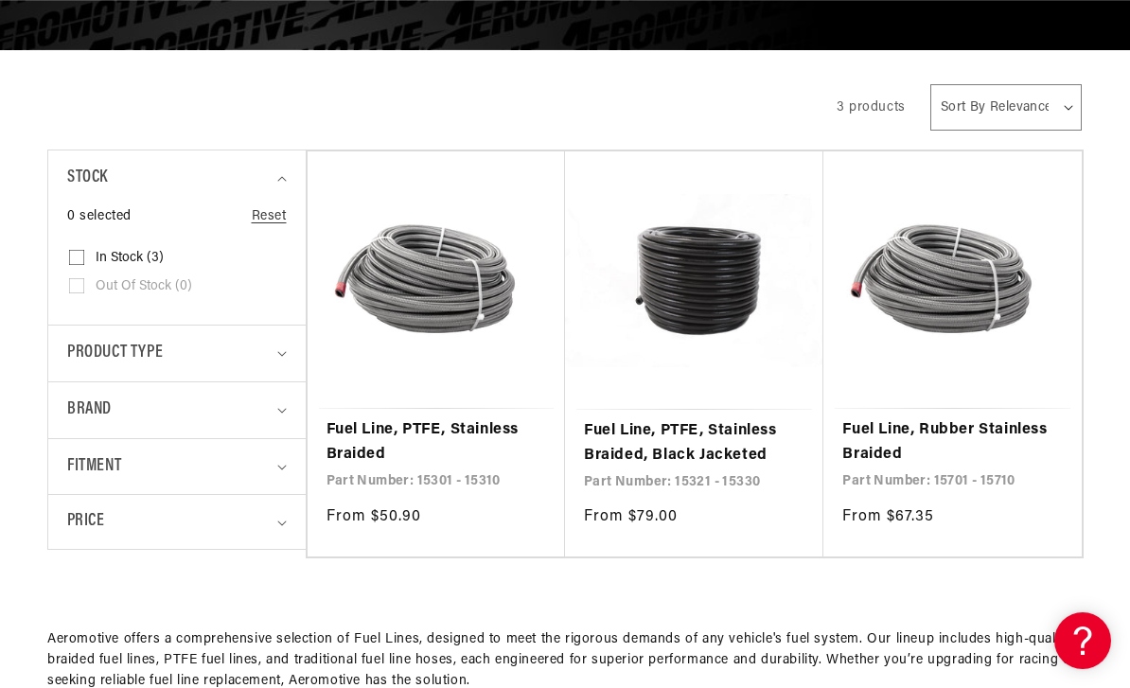 This screenshot has height=688, width=1130. I want to click on a: Fuel Line, PTFE, Stainless Braided, so click(436, 442).